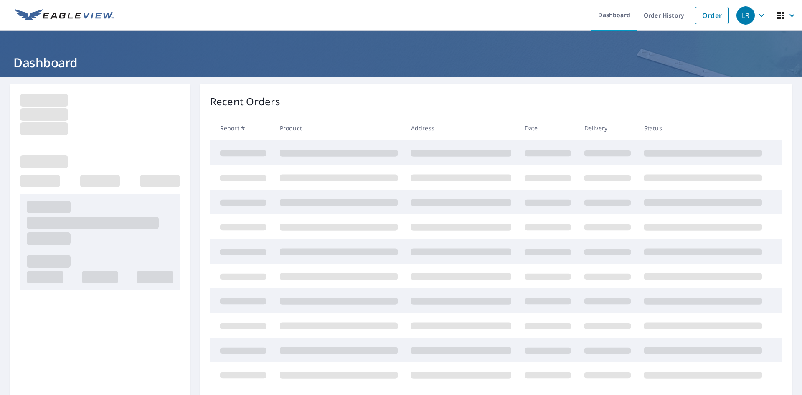 Image resolution: width=802 pixels, height=395 pixels. What do you see at coordinates (712, 15) in the screenshot?
I see `a: Order` at bounding box center [712, 15].